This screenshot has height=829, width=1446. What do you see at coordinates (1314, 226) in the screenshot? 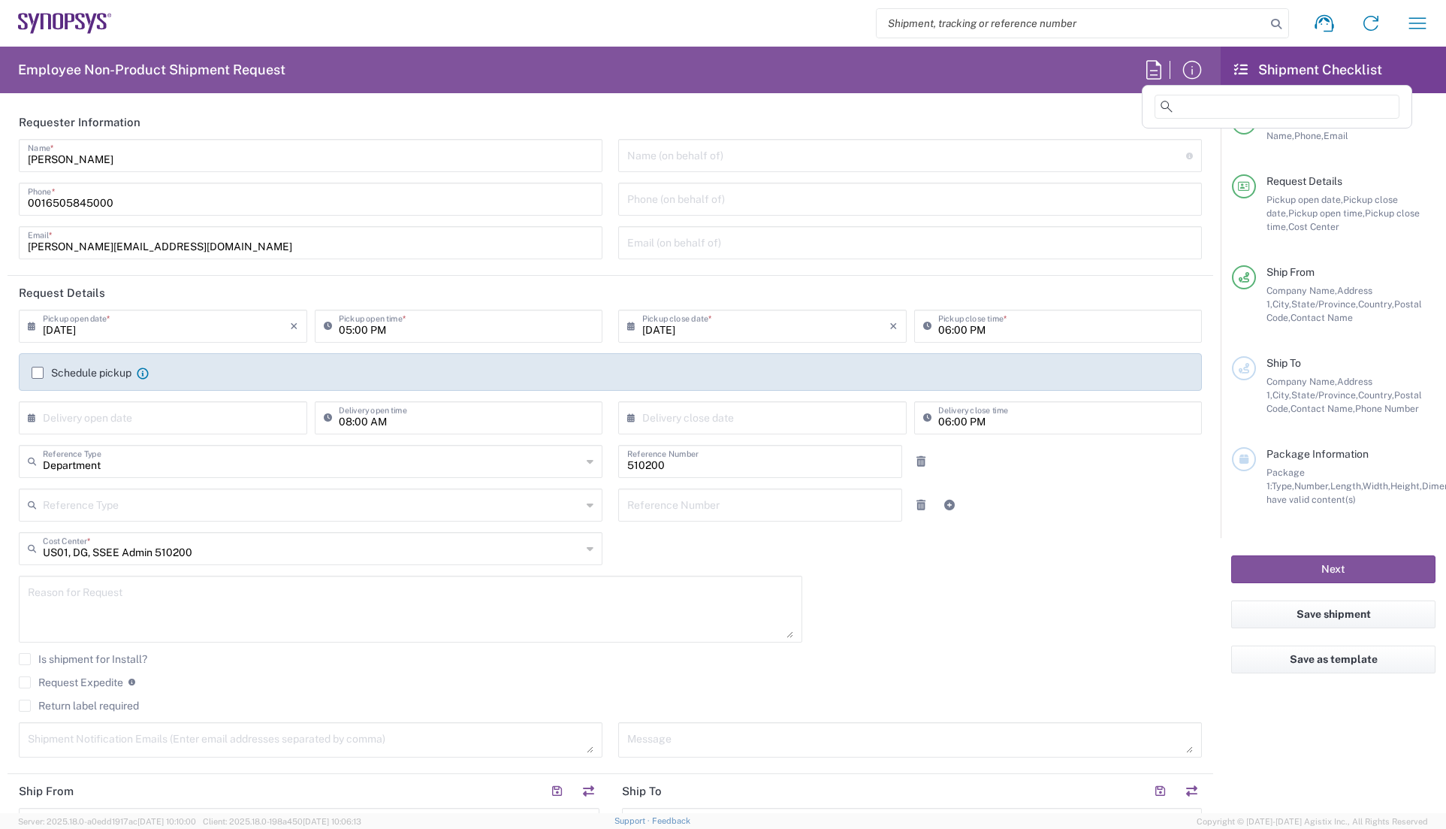
I see `span: Cost Center` at bounding box center [1314, 226].